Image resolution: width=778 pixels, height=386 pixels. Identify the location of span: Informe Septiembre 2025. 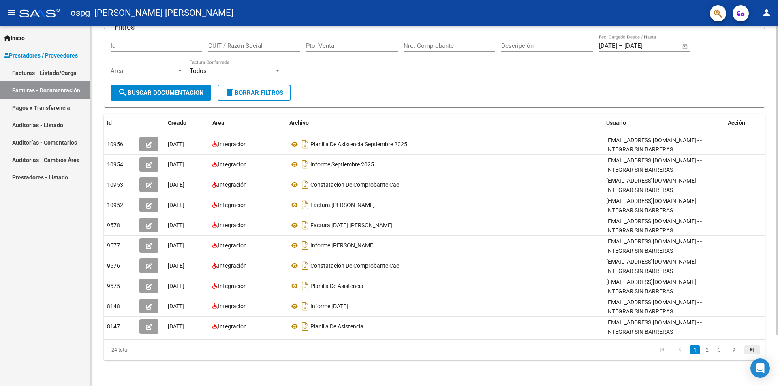
(342, 165).